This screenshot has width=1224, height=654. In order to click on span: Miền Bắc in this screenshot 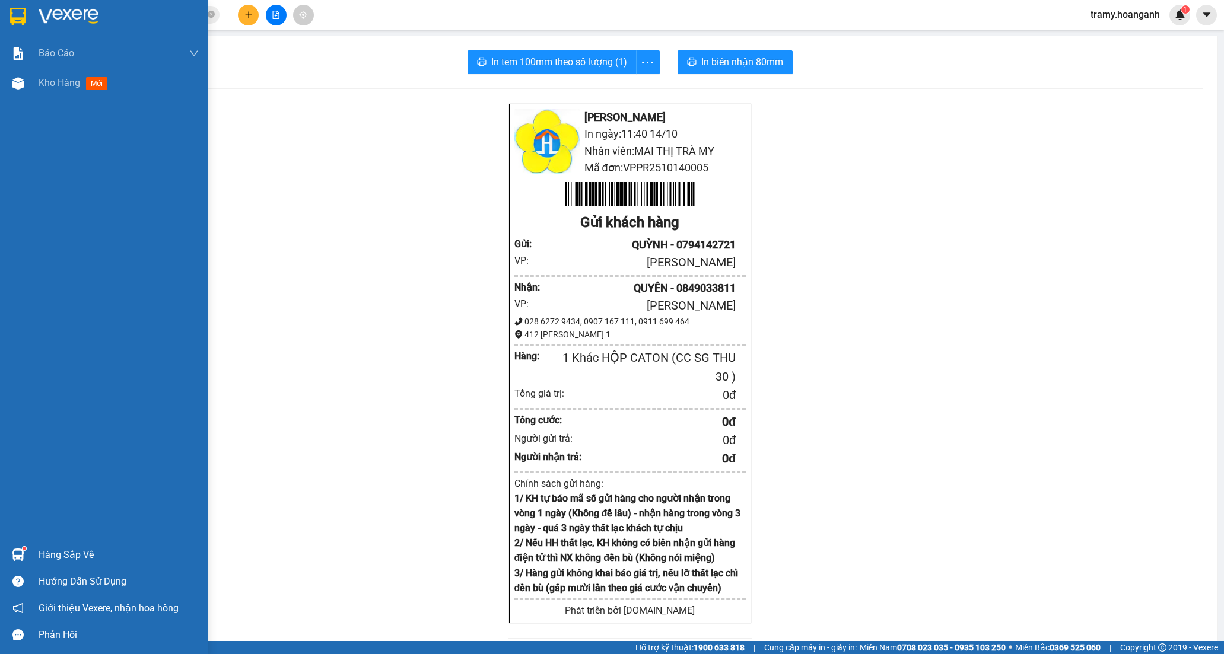, I will do `click(1058, 648)`.